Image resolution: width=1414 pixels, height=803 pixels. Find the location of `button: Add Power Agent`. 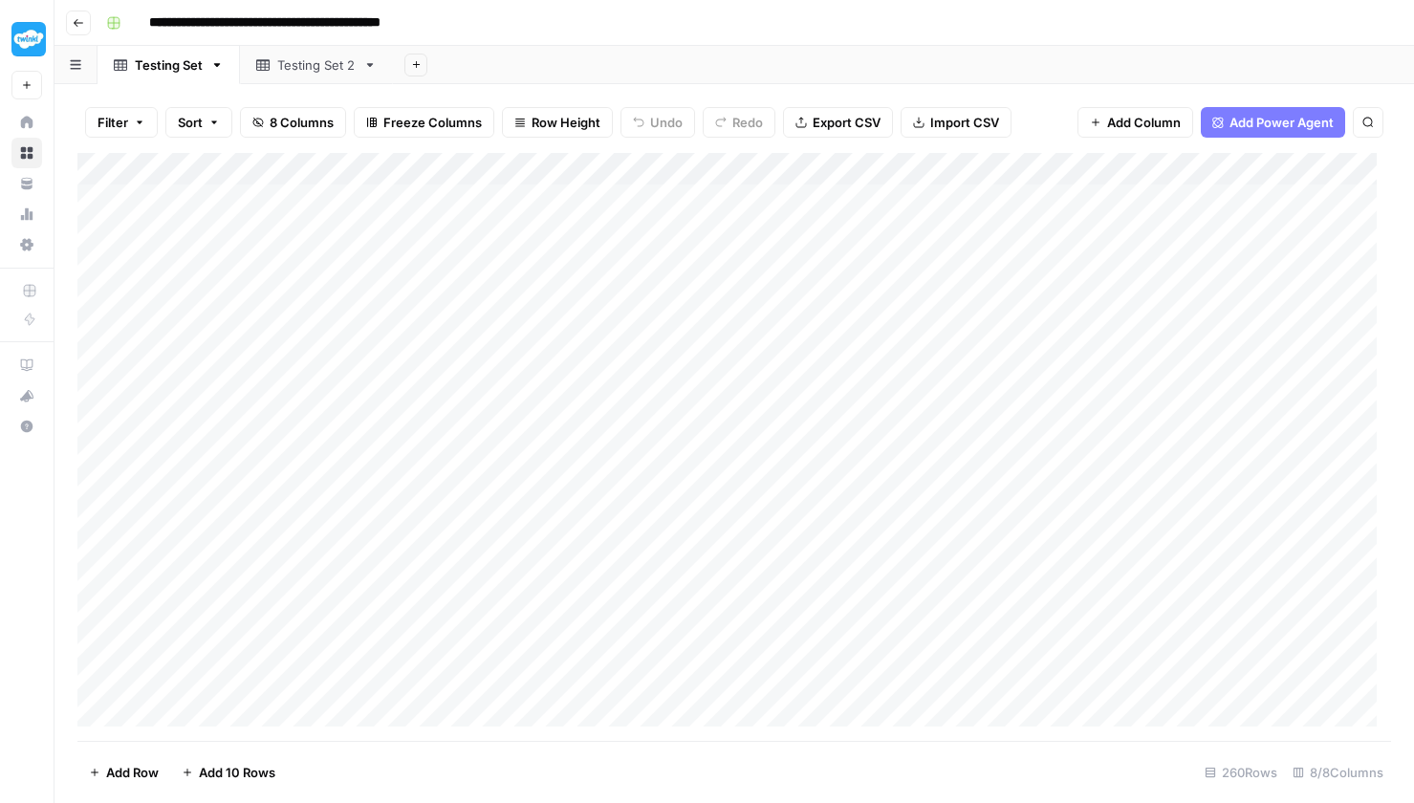

button: Add Power Agent is located at coordinates (1272, 122).